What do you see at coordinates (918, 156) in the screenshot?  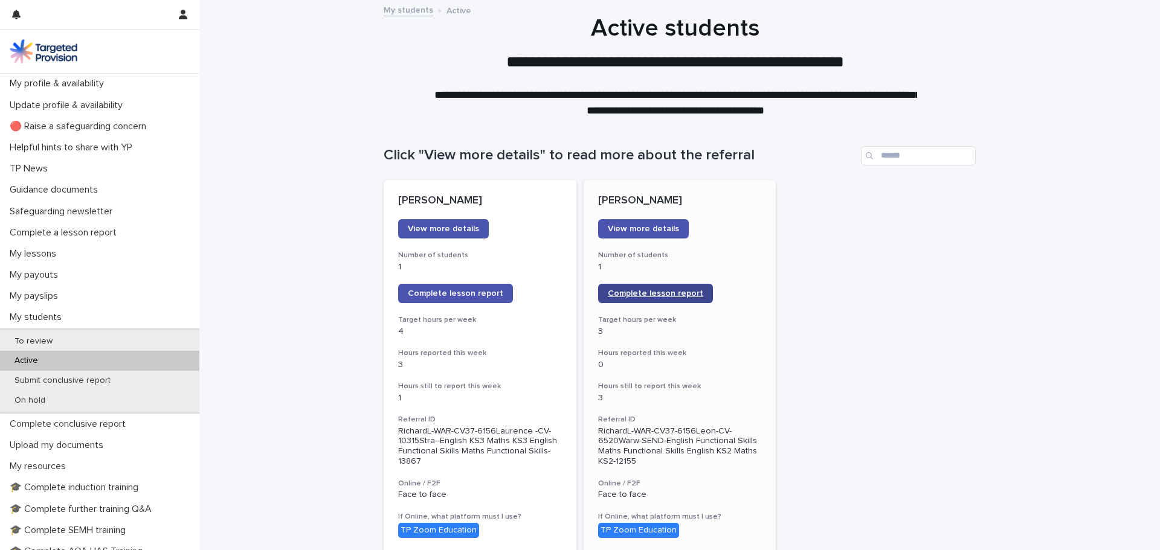 I see `div: Search` at bounding box center [918, 156].